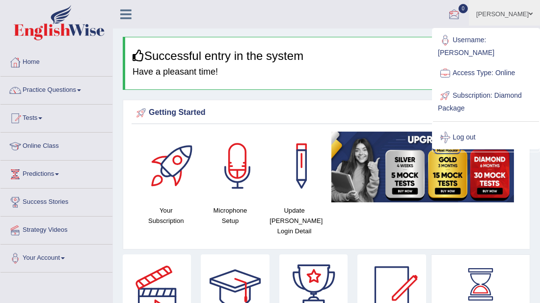  What do you see at coordinates (486, 137) in the screenshot?
I see `a: Log out` at bounding box center [486, 137].